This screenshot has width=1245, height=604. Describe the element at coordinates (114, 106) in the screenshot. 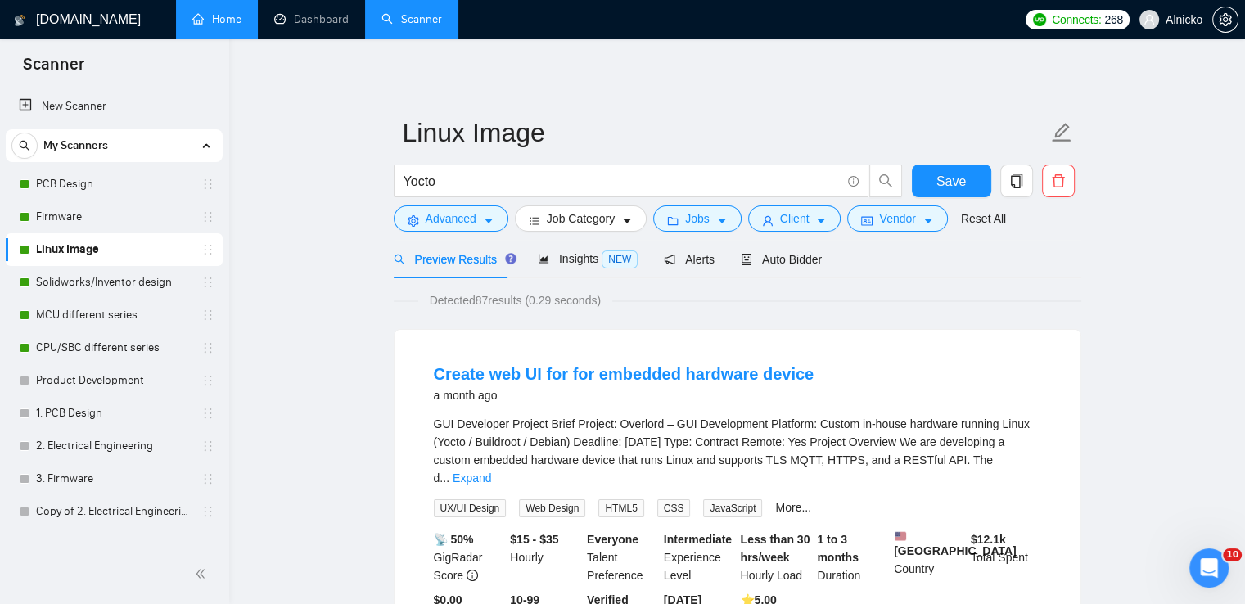

I see `li: New Scanner` at that location.